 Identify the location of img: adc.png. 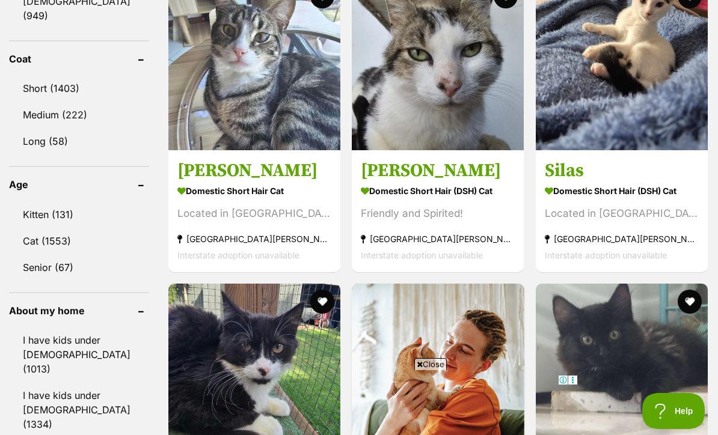
(91, 5).